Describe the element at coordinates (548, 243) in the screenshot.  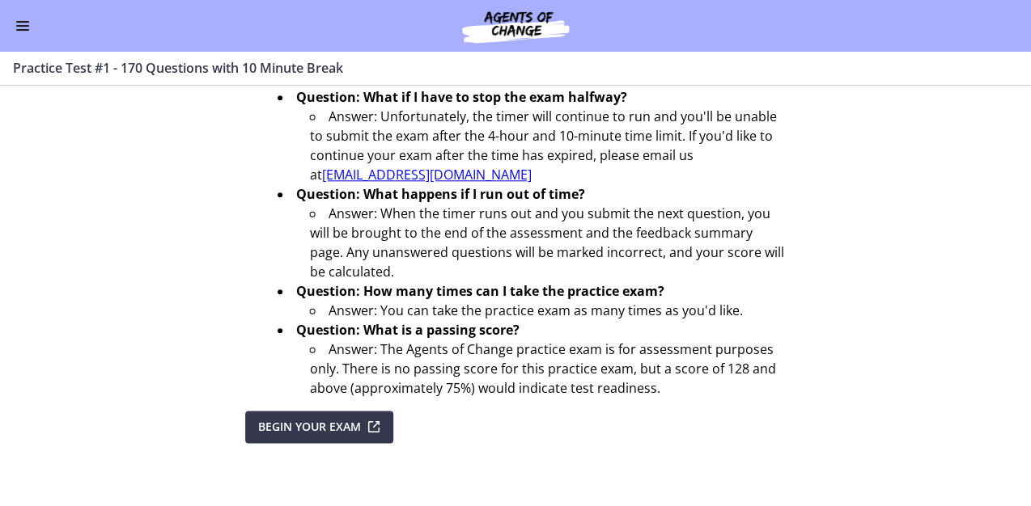
I see `li: Answer: When the timer runs out and you submit the next question, you will be brought to the end ...` at that location.